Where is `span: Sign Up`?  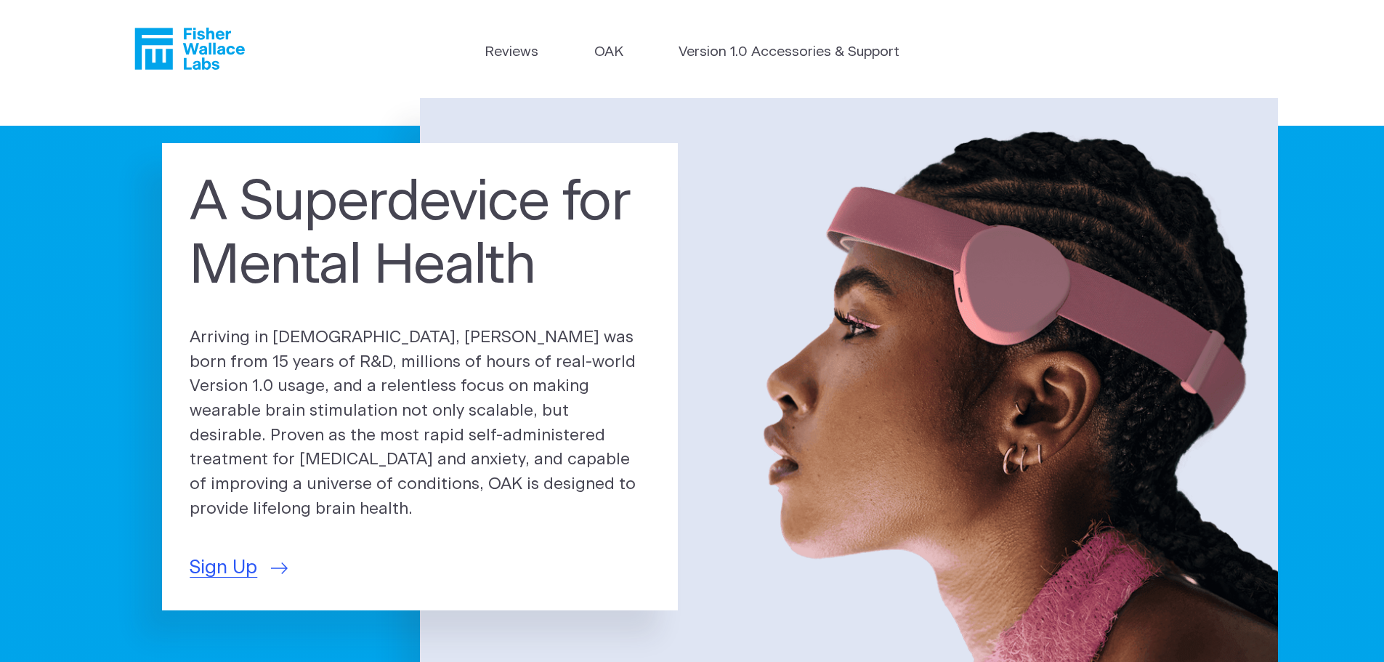 span: Sign Up is located at coordinates (223, 567).